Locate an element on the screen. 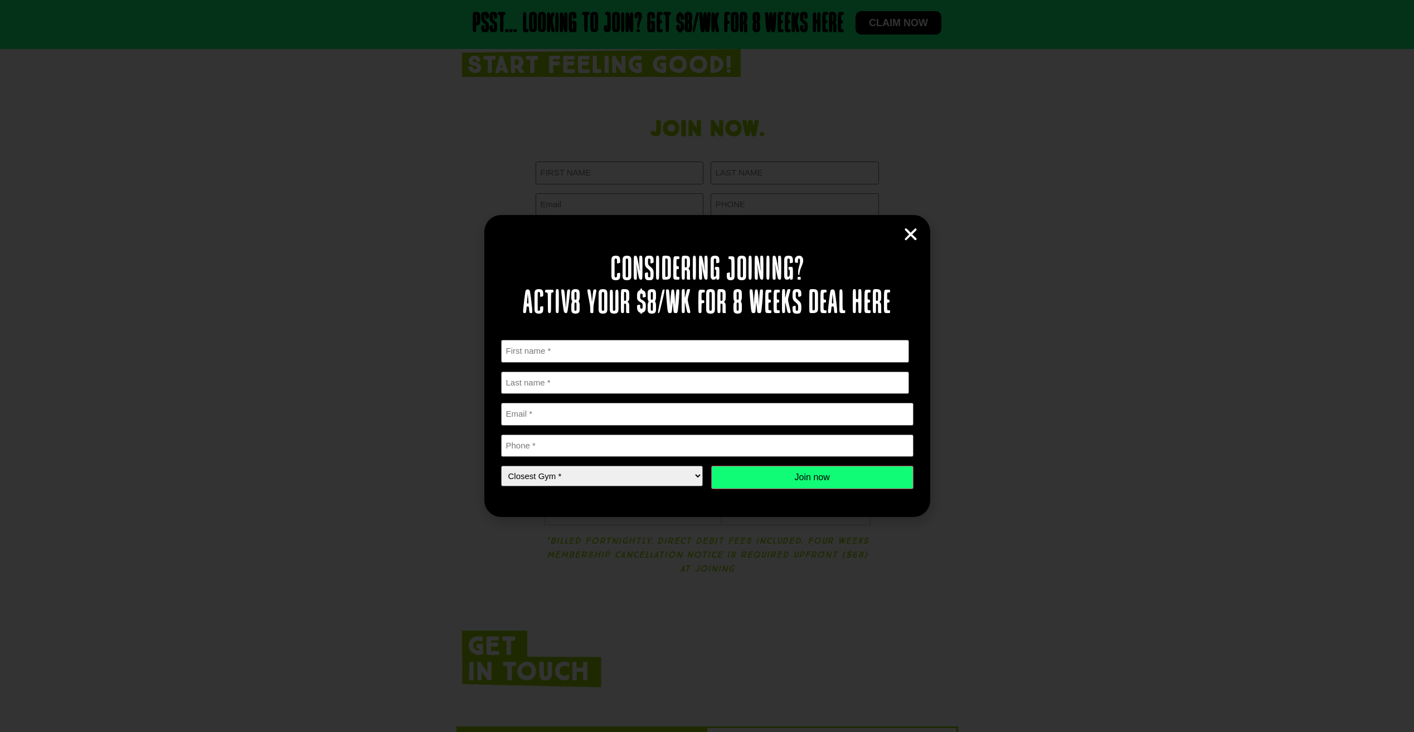 Image resolution: width=1414 pixels, height=732 pixels. h2: Considering joining? Activ8 your $8/wk for 8 weeks deal here is located at coordinates (707, 288).